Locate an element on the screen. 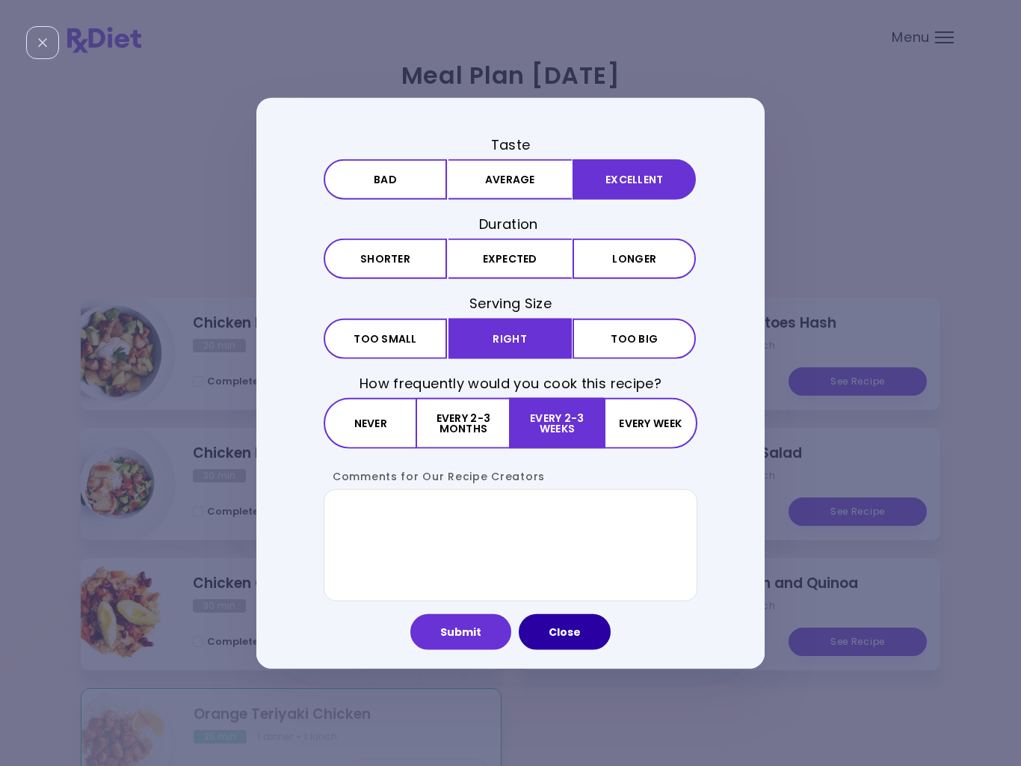 The height and width of the screenshot is (766, 1021). button: Right is located at coordinates (510, 338).